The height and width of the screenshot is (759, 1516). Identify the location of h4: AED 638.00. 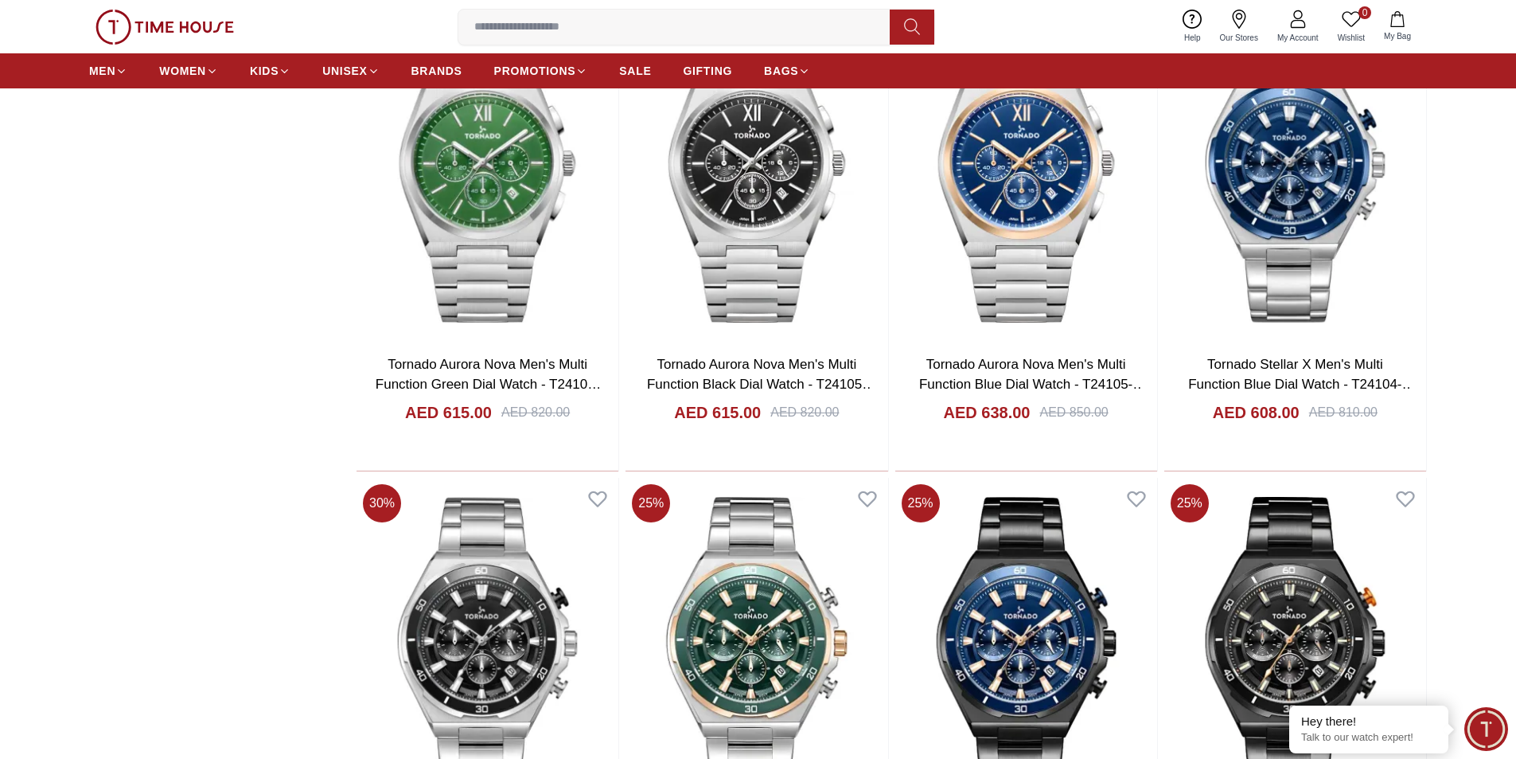
(987, 412).